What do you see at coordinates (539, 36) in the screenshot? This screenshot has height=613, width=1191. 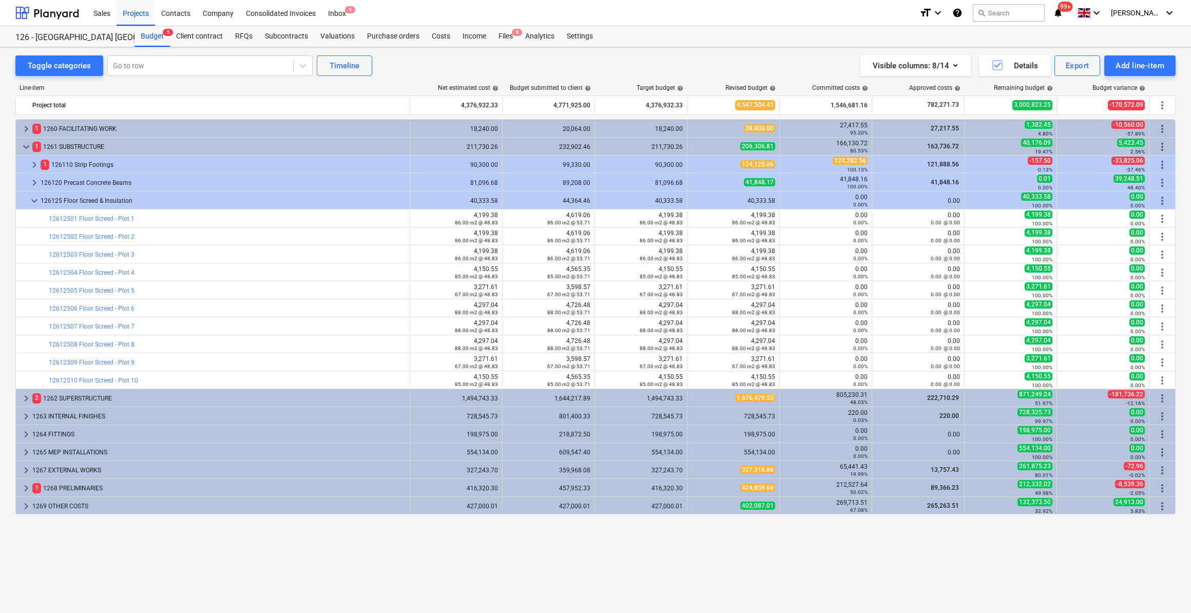 I see `a: Analytics` at bounding box center [539, 36].